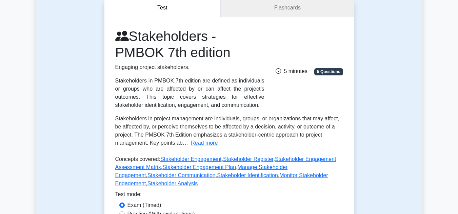  I want to click on a: Stakeholder Communication, so click(181, 176).